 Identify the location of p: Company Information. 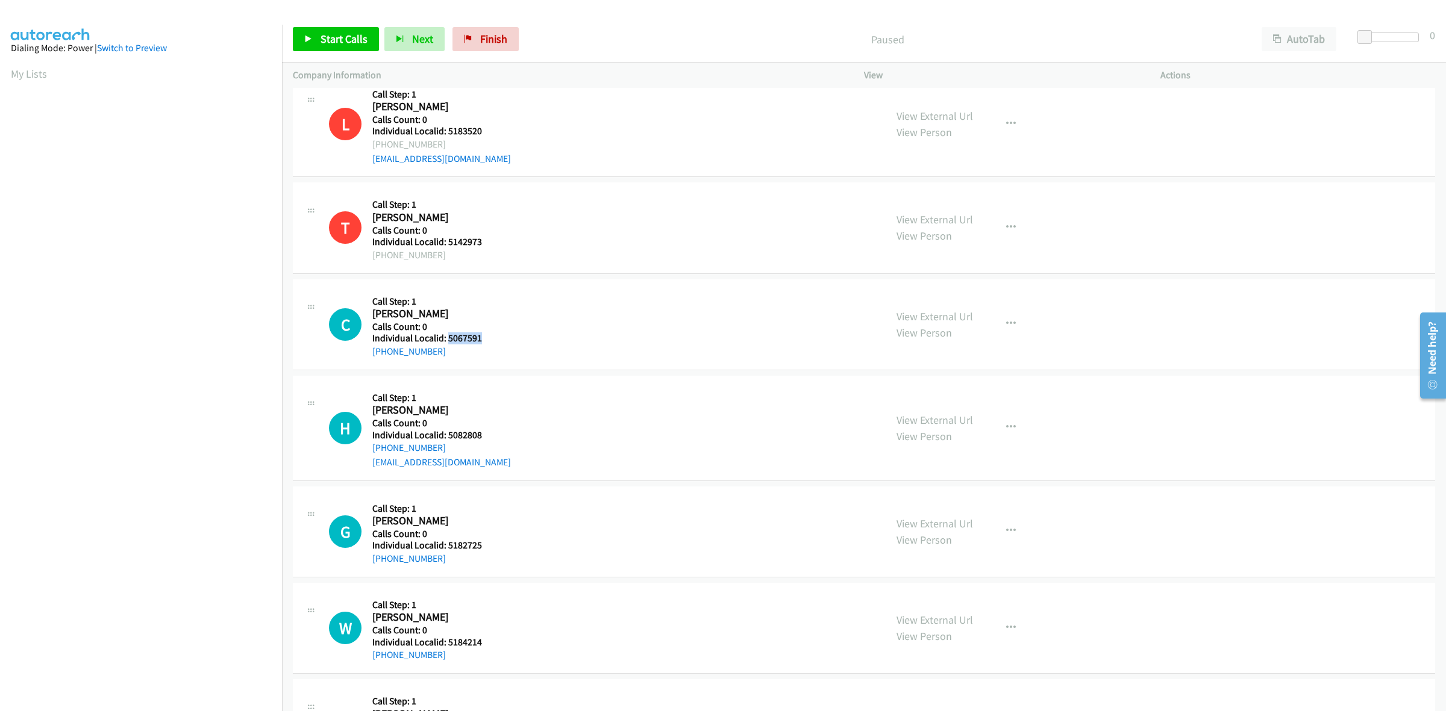
(567, 75).